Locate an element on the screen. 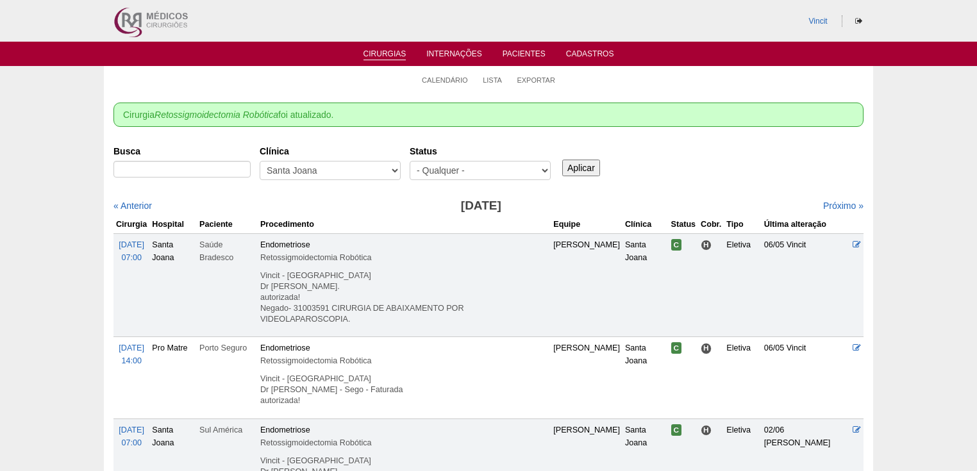 The image size is (977, 471). a: « Anterior is located at coordinates (133, 206).